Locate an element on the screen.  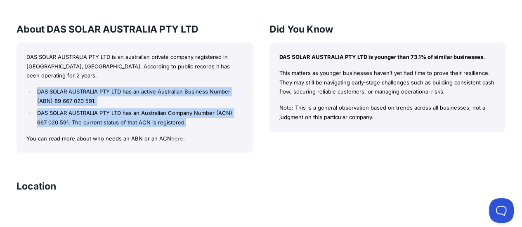
p: Note: This is a general observation based on trends across all businesses, not a judgment on this... is located at coordinates (388, 113).